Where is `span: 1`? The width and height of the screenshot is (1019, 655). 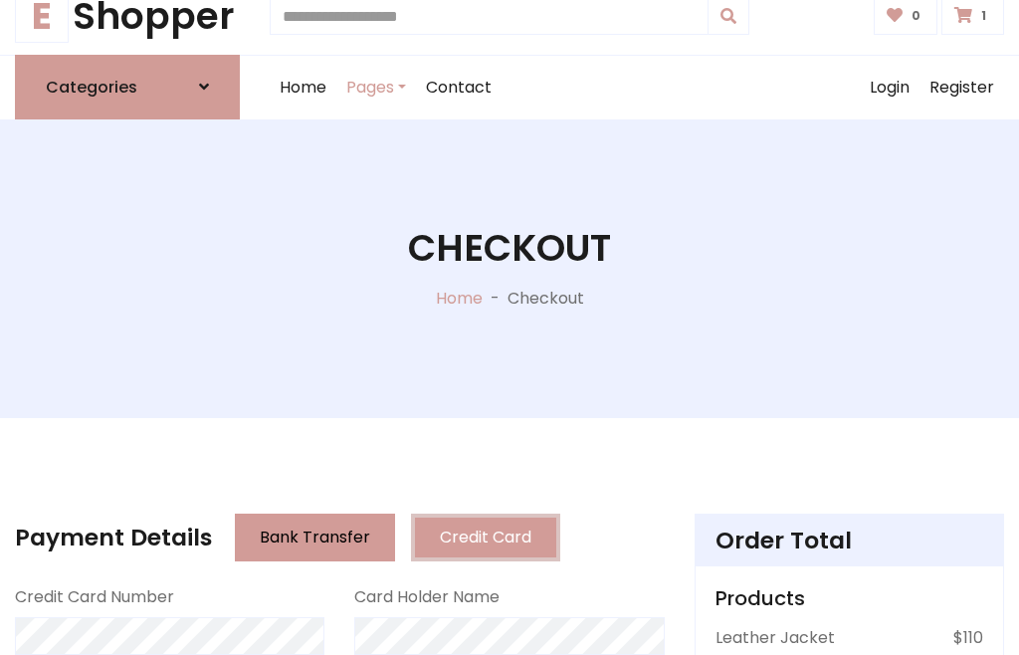
span: 1 is located at coordinates (983, 16).